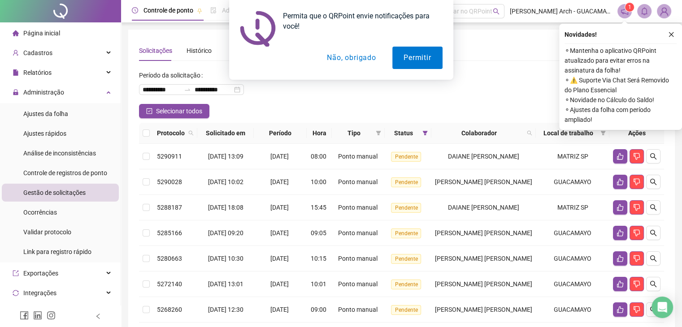 The height and width of the screenshot is (327, 682). I want to click on span: Exportações, so click(41, 274).